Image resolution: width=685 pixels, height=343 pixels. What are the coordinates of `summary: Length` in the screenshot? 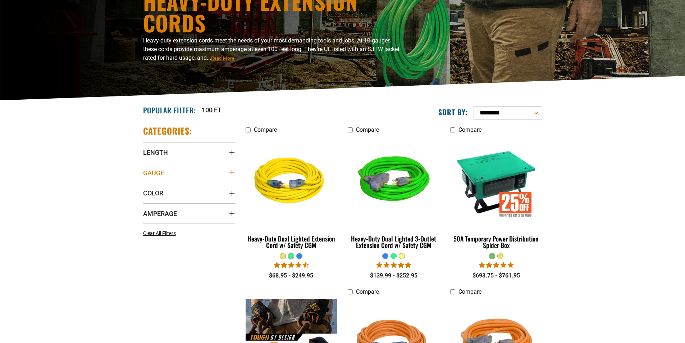 It's located at (189, 152).